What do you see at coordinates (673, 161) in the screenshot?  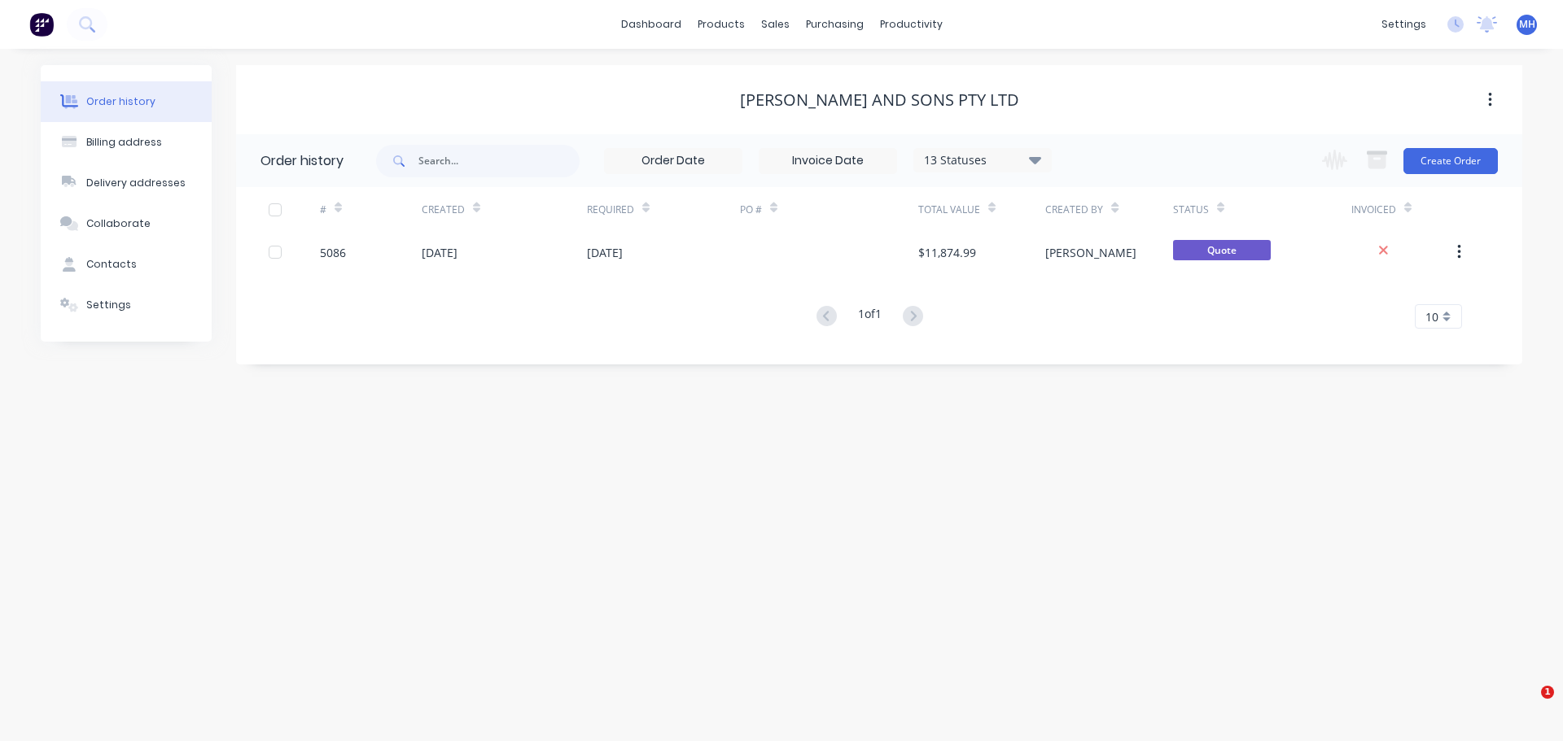 I see `input: Order Date` at bounding box center [673, 161].